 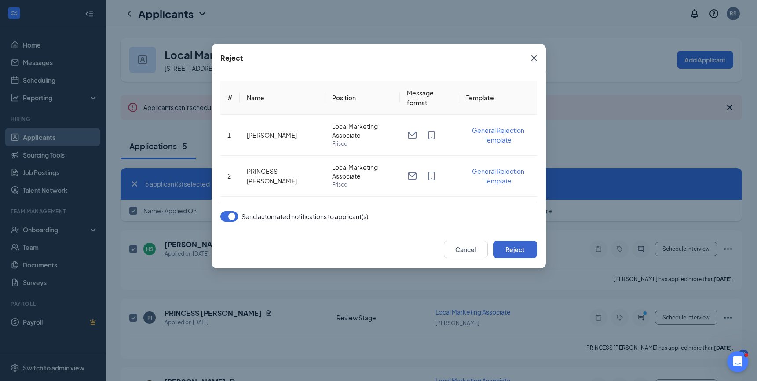 I want to click on div: Reject, so click(x=232, y=58).